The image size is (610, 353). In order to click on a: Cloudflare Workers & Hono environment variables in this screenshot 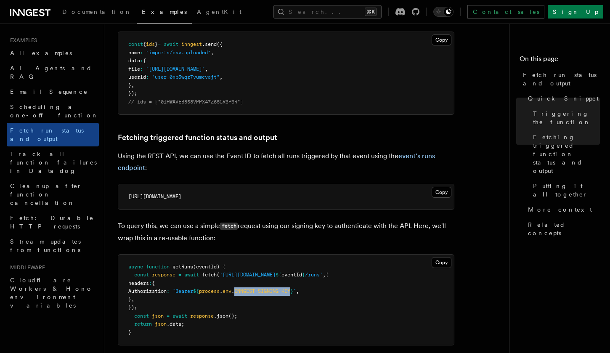, I will do `click(53, 293)`.